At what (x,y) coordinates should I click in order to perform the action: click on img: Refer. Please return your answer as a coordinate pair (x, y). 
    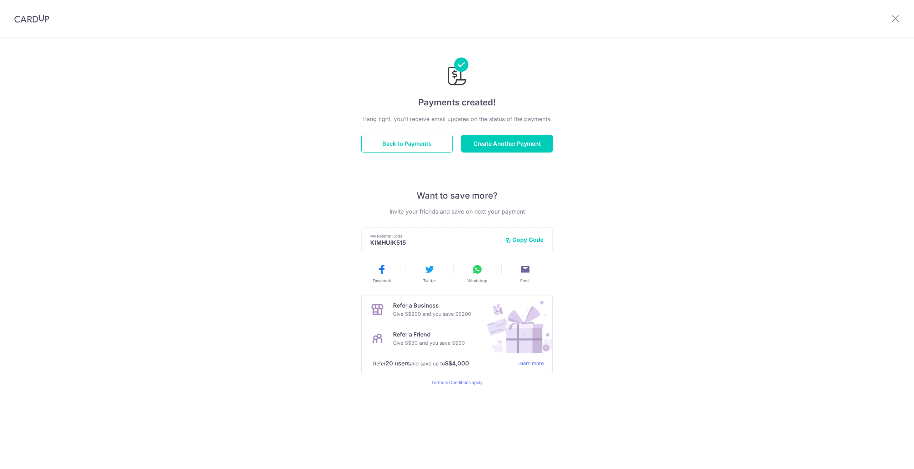
    Looking at the image, I should click on (516, 324).